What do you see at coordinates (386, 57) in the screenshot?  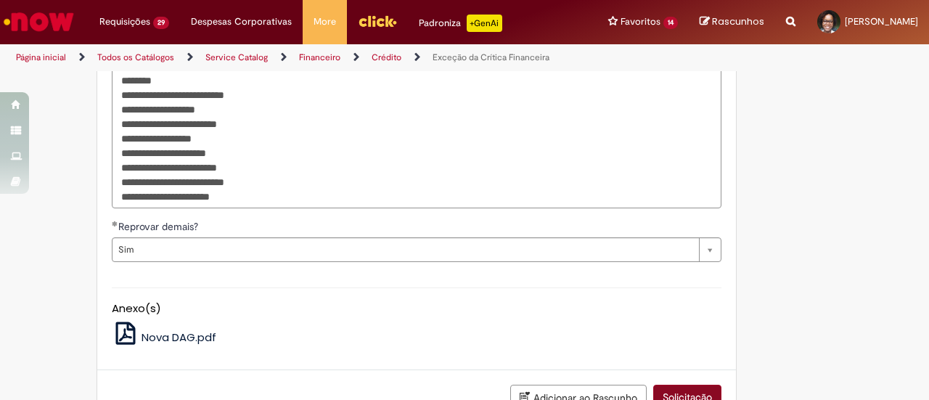 I see `a: Crédito` at bounding box center [386, 57].